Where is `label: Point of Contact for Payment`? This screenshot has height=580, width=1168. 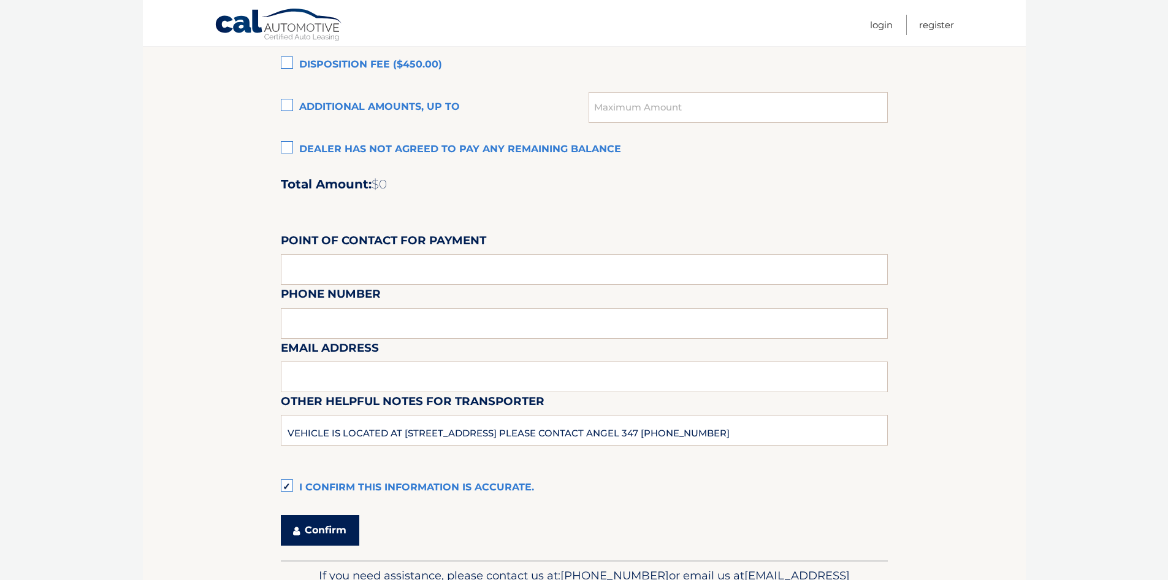
label: Point of Contact for Payment is located at coordinates (383, 242).